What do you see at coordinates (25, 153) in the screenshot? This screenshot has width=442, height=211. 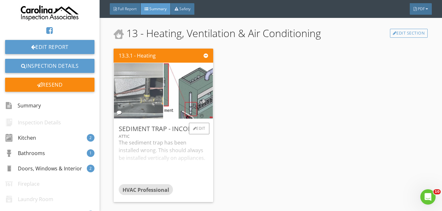 I see `div: Bathrooms` at bounding box center [25, 153].